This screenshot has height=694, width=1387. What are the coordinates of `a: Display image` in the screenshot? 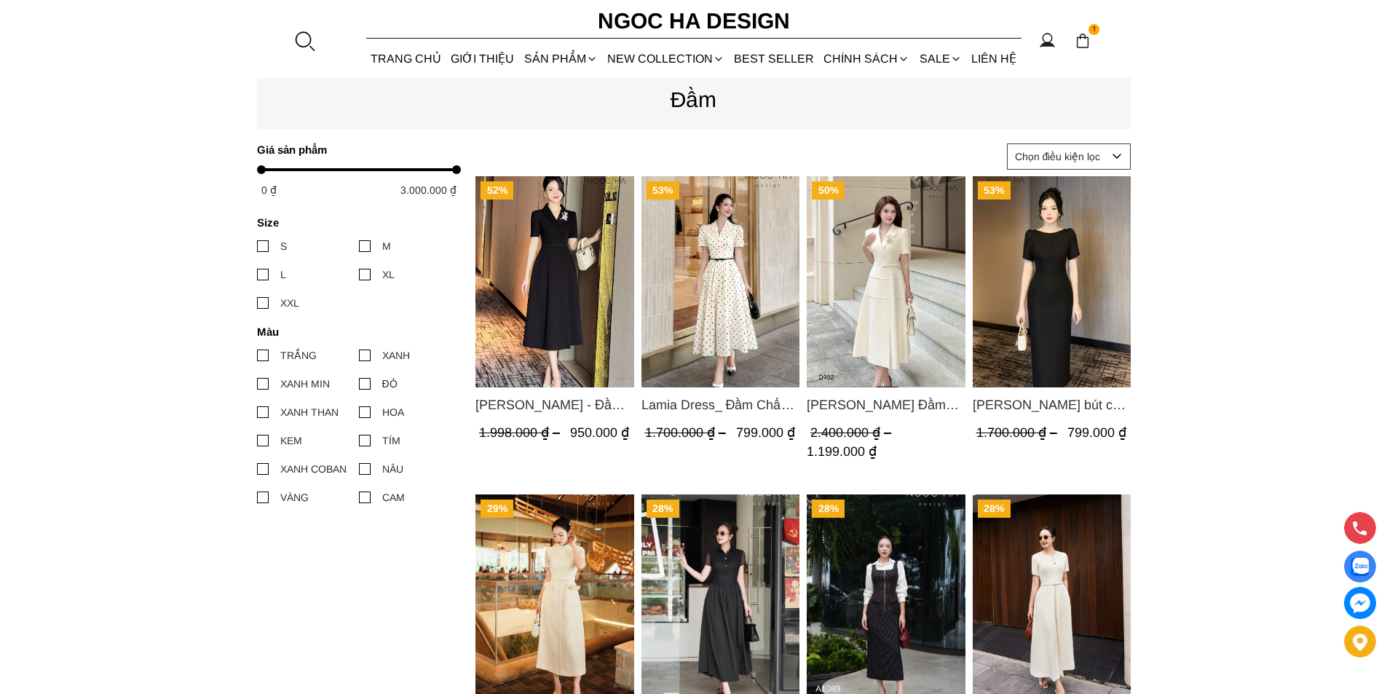 It's located at (1360, 566).